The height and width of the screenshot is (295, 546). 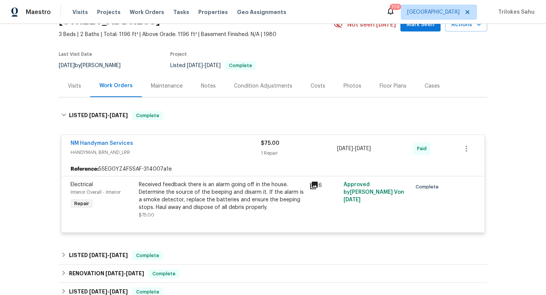 I want to click on span: Interior Overall - Interior, so click(x=95, y=192).